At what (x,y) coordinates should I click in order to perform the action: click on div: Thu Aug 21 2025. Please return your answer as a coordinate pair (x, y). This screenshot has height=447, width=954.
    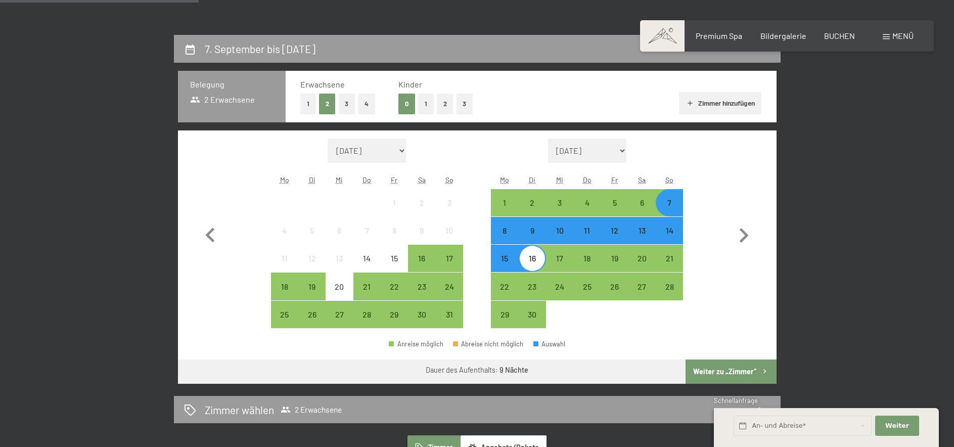
    Looking at the image, I should click on (367, 286).